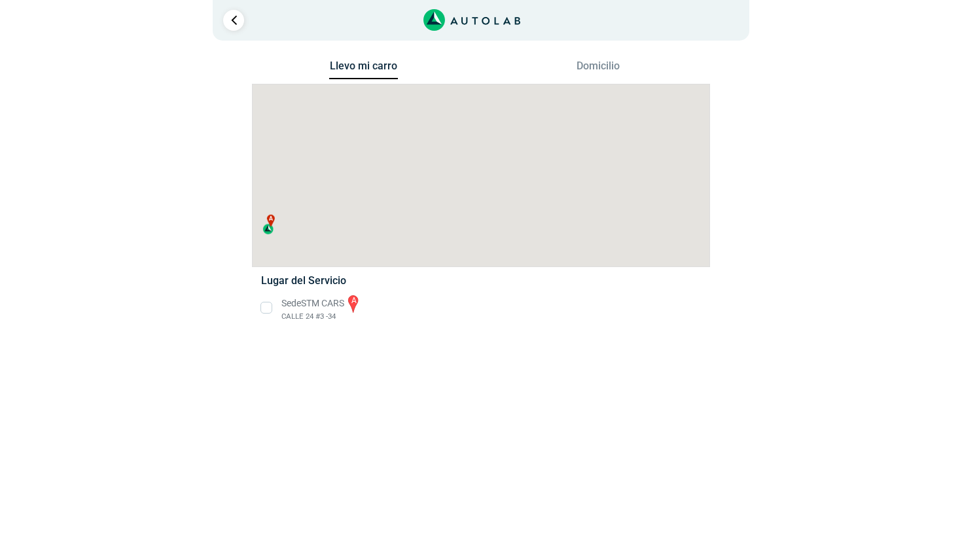 The width and height of the screenshot is (962, 544). Describe the element at coordinates (363, 69) in the screenshot. I see `button: Llevo mi carro` at that location.